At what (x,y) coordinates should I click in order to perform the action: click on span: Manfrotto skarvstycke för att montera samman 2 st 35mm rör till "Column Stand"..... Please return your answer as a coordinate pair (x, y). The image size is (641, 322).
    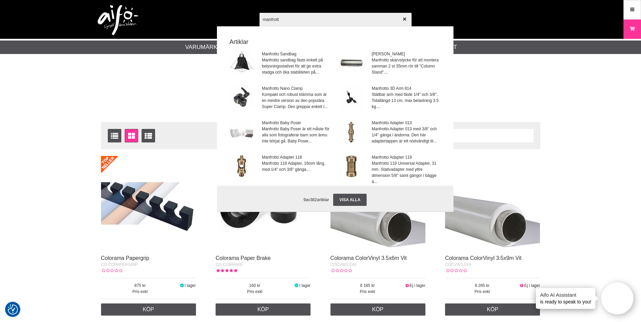
    Looking at the image, I should click on (406, 66).